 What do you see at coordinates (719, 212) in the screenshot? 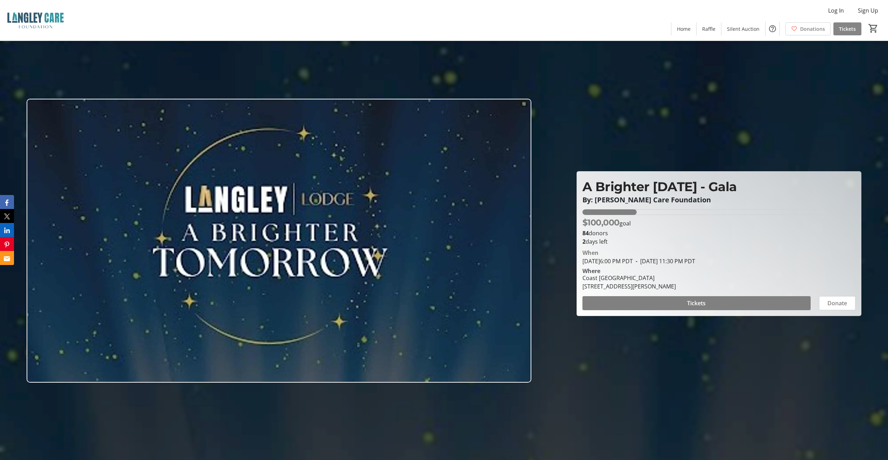
I see `div: 19.84645% of fundraising goal reached` at bounding box center [719, 212].